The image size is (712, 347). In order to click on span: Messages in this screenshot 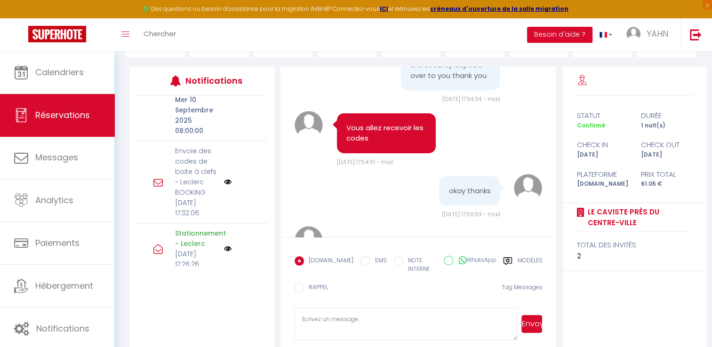, I will do `click(56, 157)`.